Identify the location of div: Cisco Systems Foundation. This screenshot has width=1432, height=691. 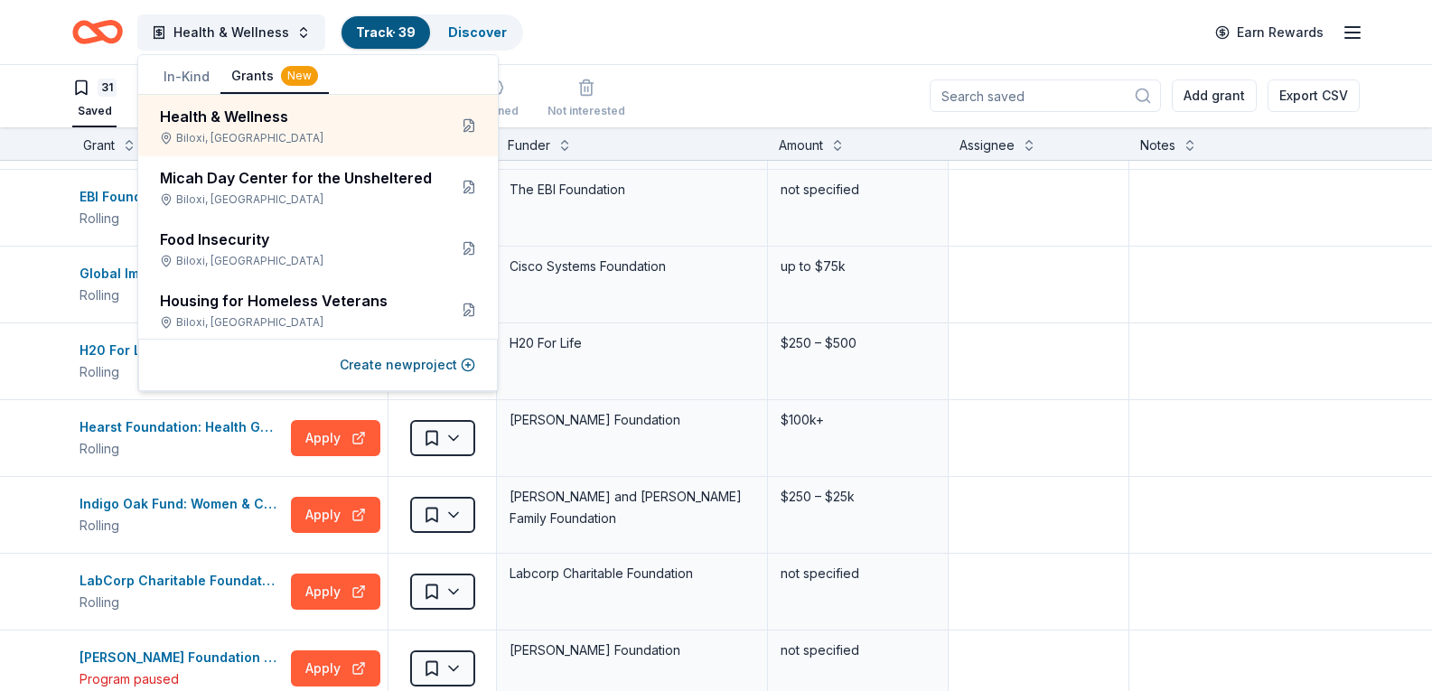
(631, 266).